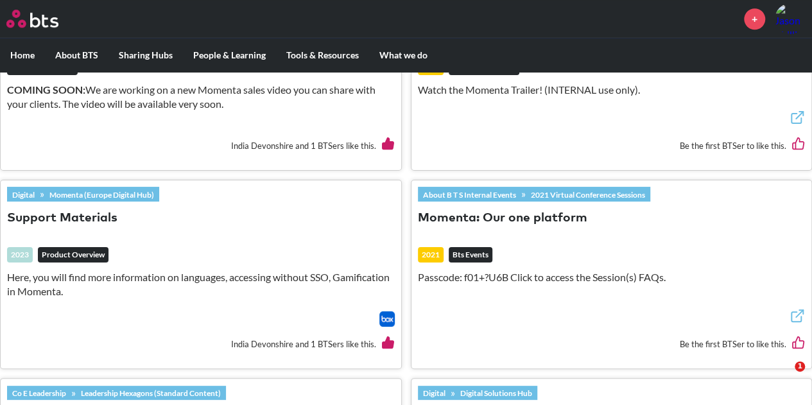 The width and height of the screenshot is (812, 405). Describe the element at coordinates (496, 393) in the screenshot. I see `a: Digital Solutions Hub` at that location.